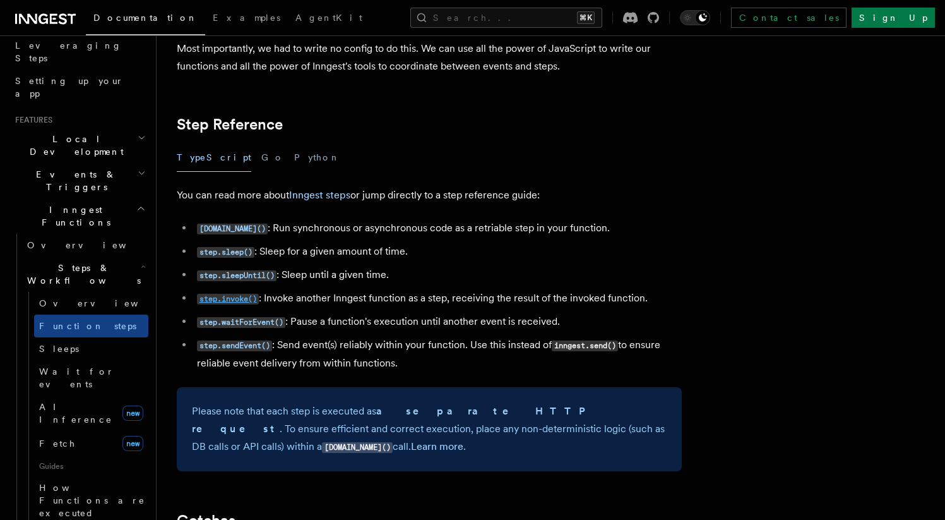 Image resolution: width=945 pixels, height=520 pixels. I want to click on a: AI Inferencenew, so click(91, 413).